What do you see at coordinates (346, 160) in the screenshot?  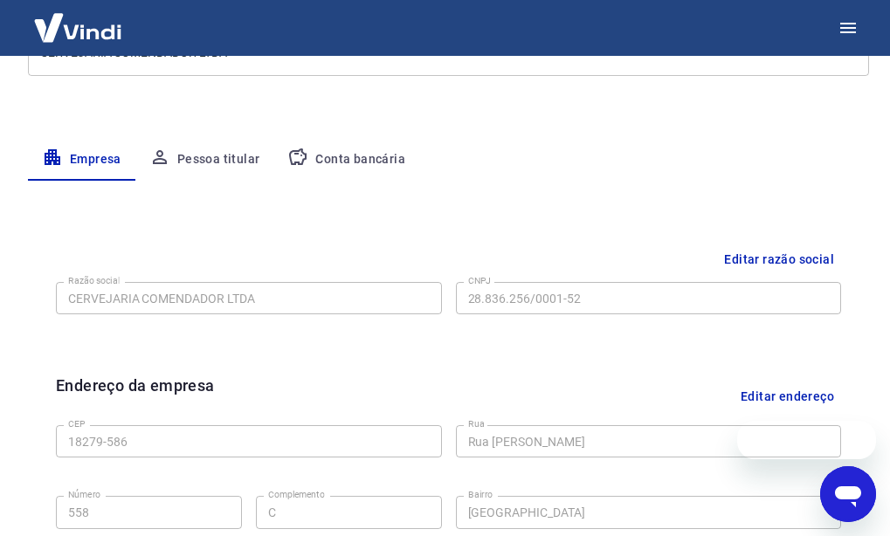 I see `button: Conta bancária` at bounding box center [346, 160].